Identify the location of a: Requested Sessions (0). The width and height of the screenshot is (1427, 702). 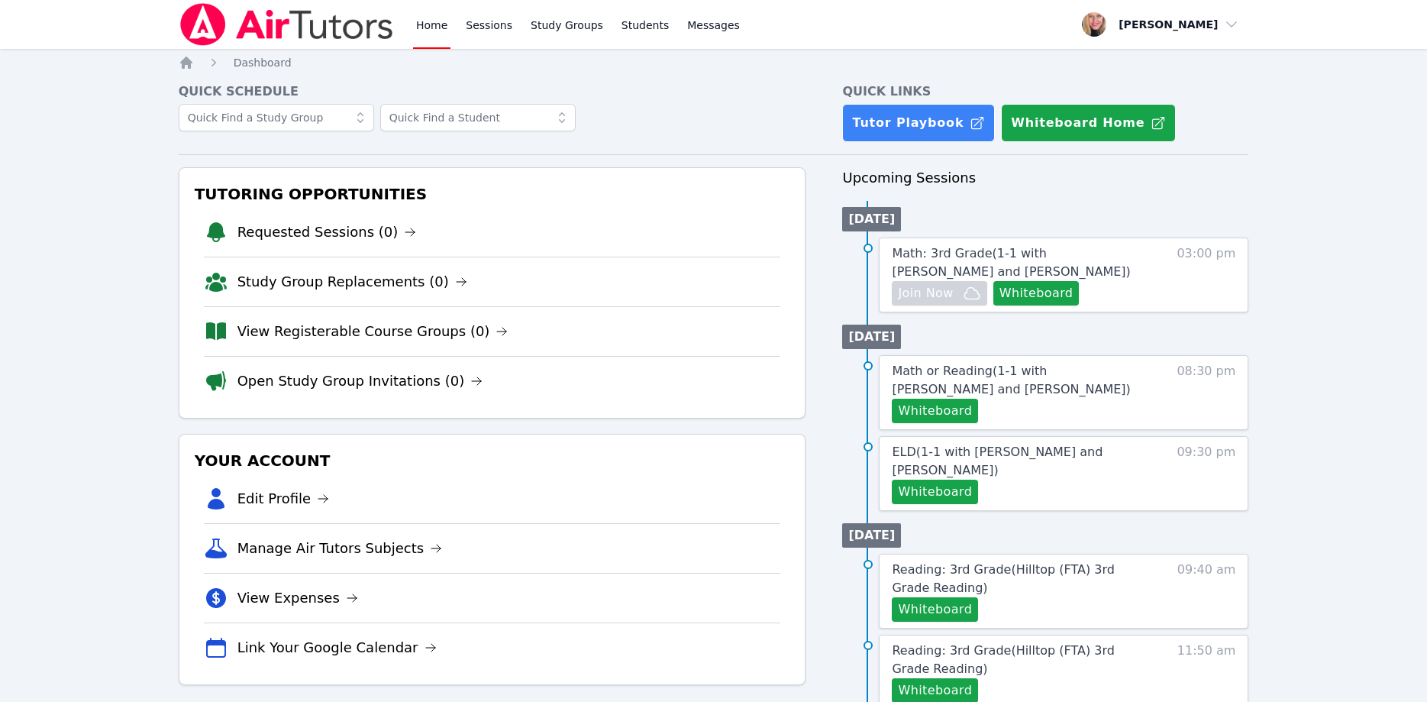
(327, 232).